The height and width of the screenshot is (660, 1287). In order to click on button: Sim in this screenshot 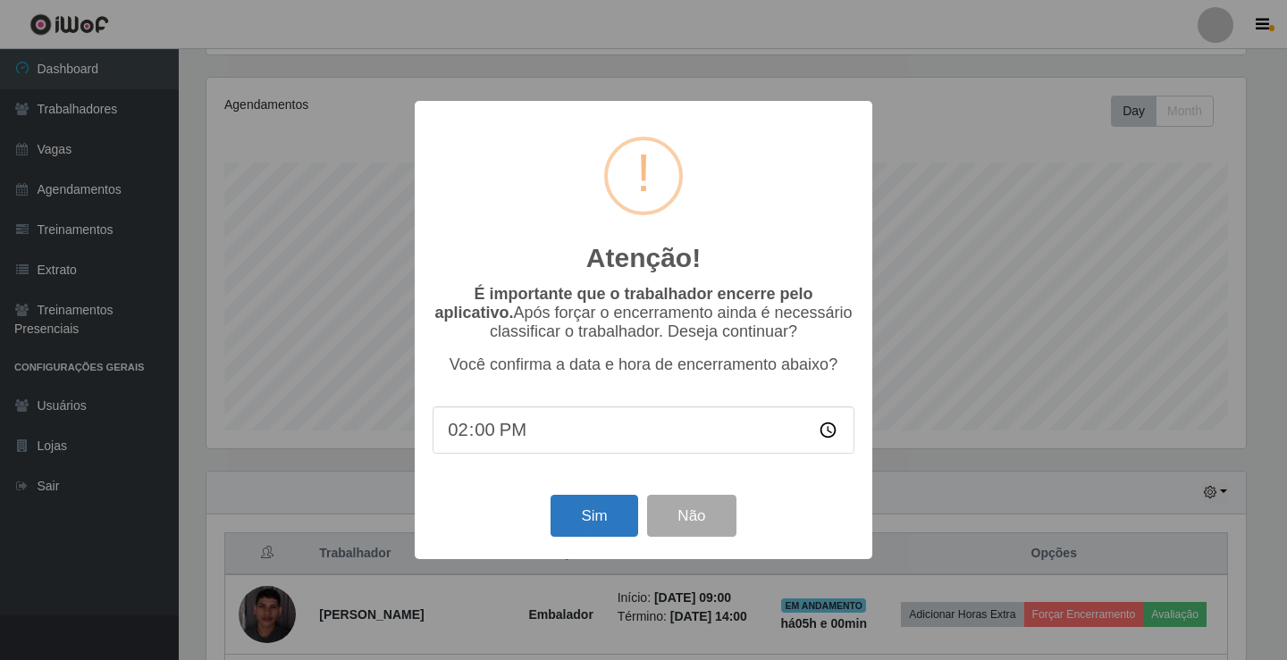, I will do `click(593, 516)`.